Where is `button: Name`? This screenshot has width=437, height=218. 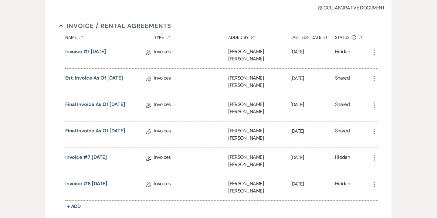
button: Name is located at coordinates (109, 36).